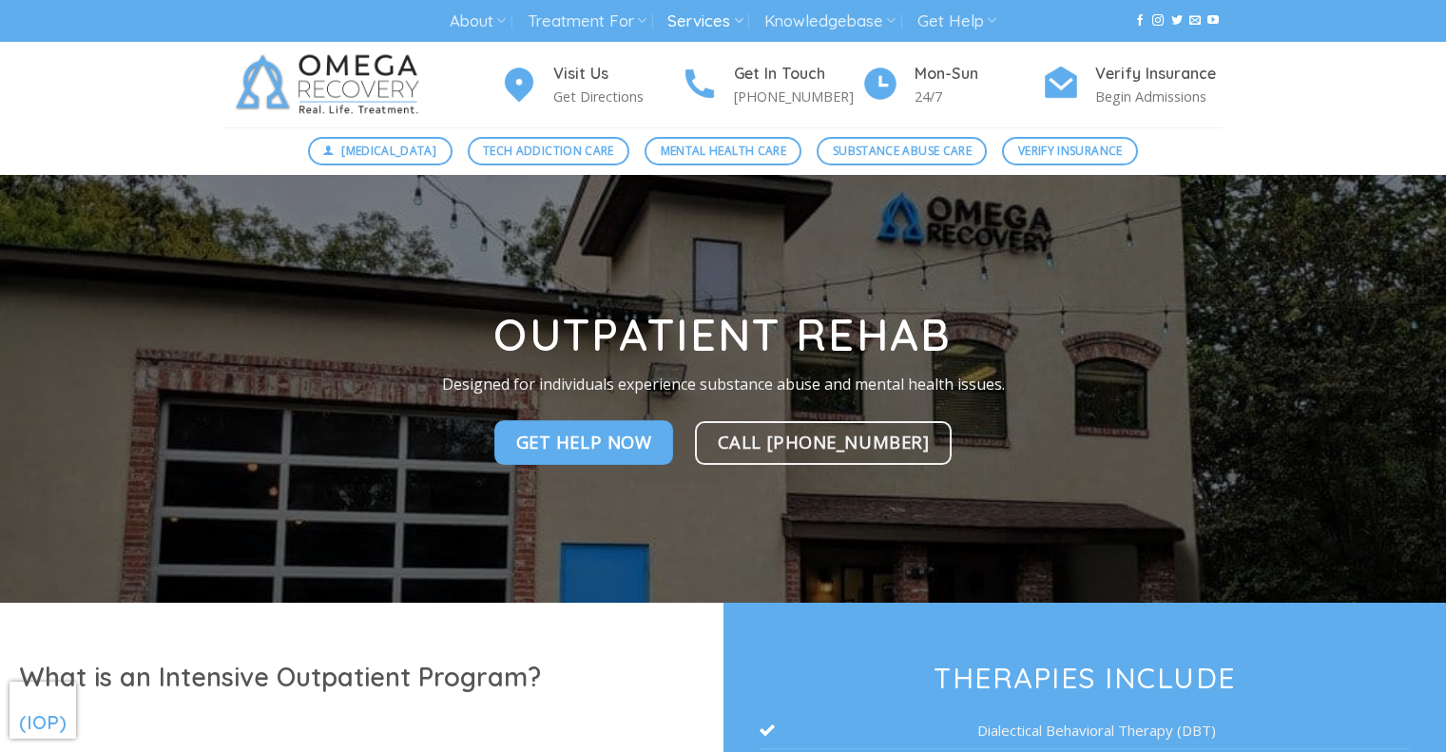 This screenshot has width=1446, height=752. Describe the element at coordinates (1140, 21) in the screenshot. I see `a: Follow on Facebook` at that location.